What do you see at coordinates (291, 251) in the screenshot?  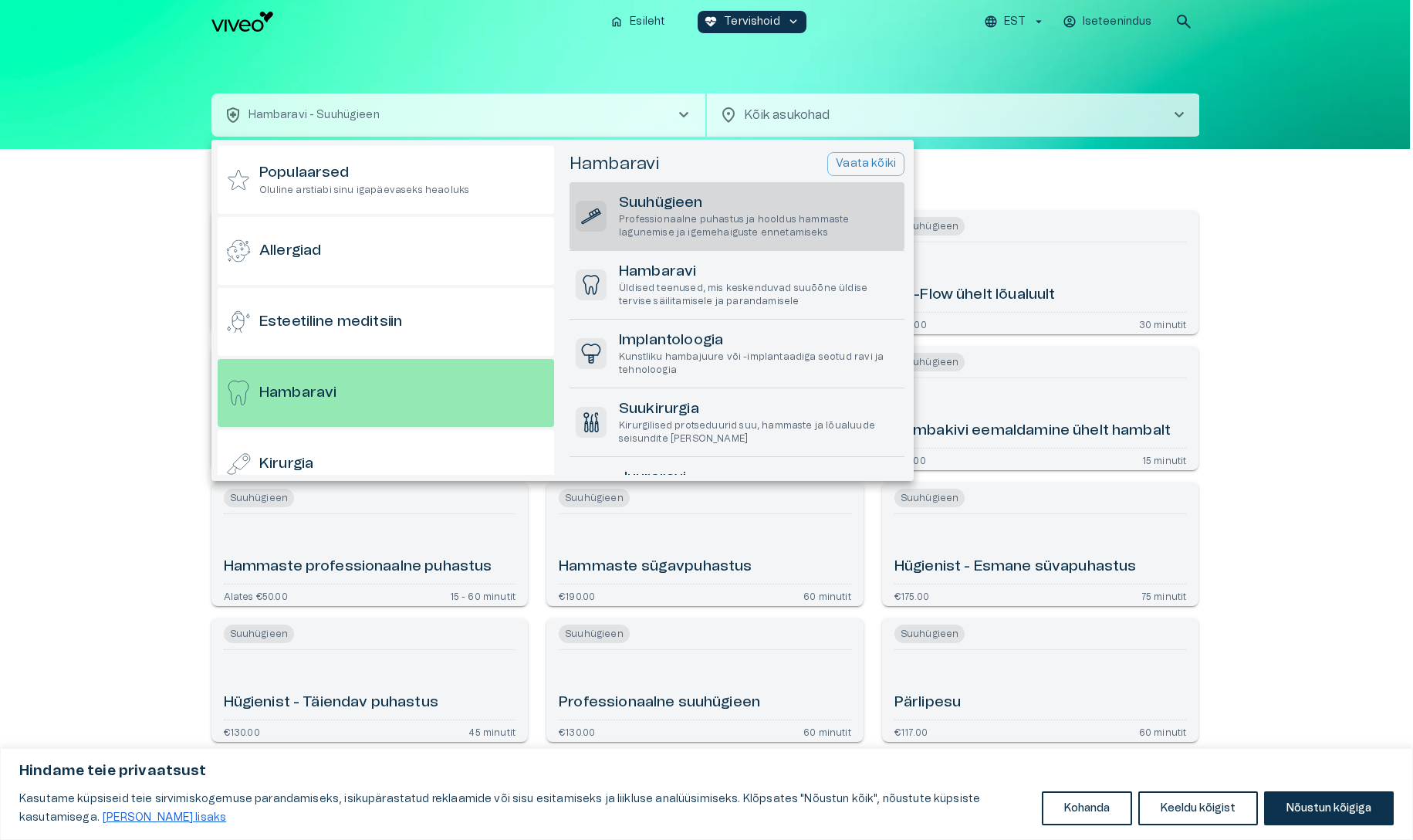 I see `h6: Allergiad` at bounding box center [291, 251].